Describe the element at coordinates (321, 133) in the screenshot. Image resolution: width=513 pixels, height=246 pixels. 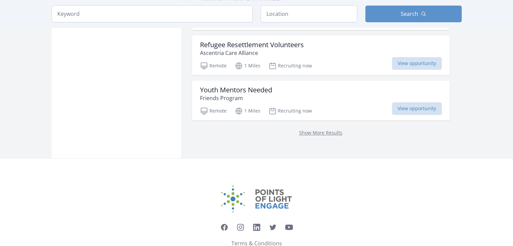
I see `a: Show More Results` at that location.